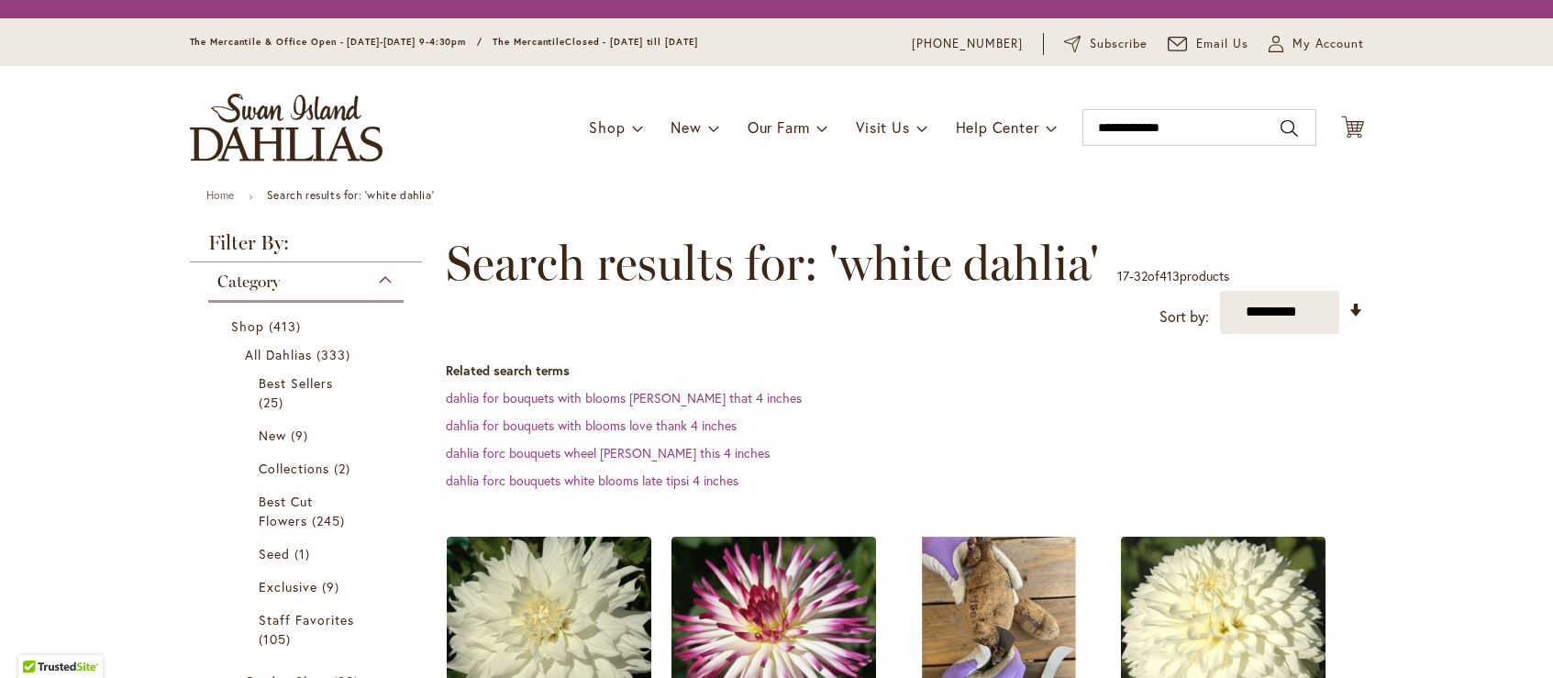  I want to click on span: 32, so click(1140, 275).